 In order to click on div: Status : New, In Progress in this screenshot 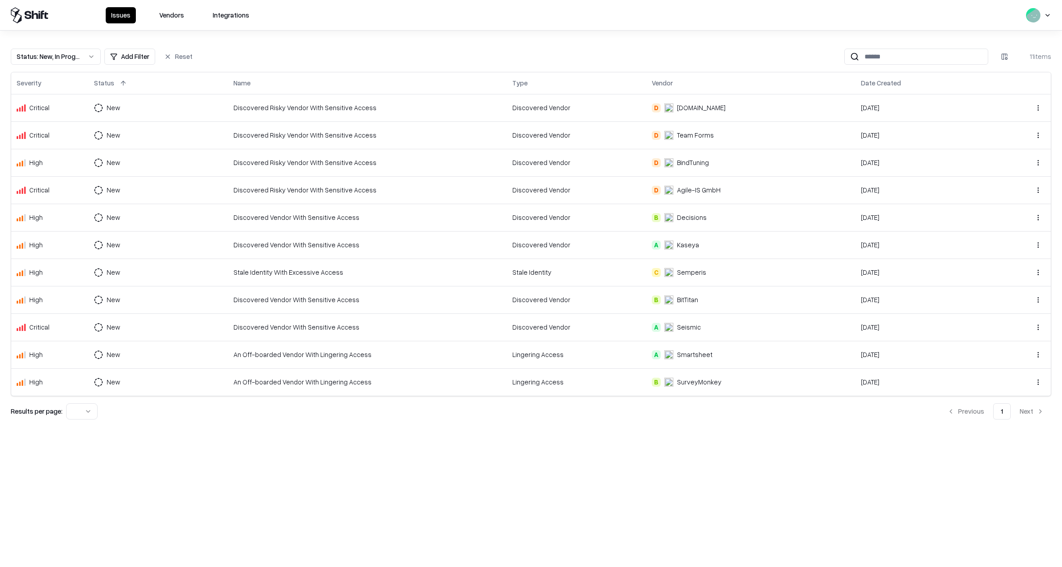, I will do `click(49, 56)`.